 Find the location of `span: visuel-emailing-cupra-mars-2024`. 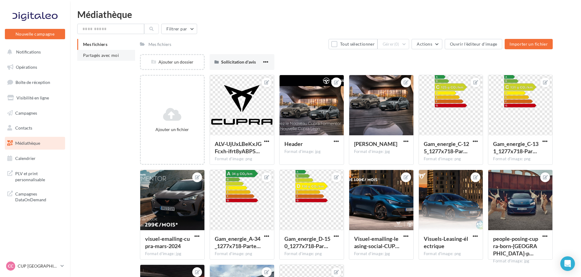

span: visuel-emailing-cupra-mars-2024 is located at coordinates (167, 242).